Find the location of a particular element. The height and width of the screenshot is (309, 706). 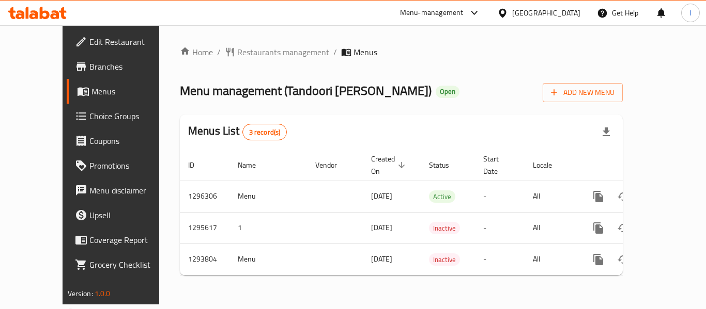

a: Edit Restaurant is located at coordinates (123, 42).